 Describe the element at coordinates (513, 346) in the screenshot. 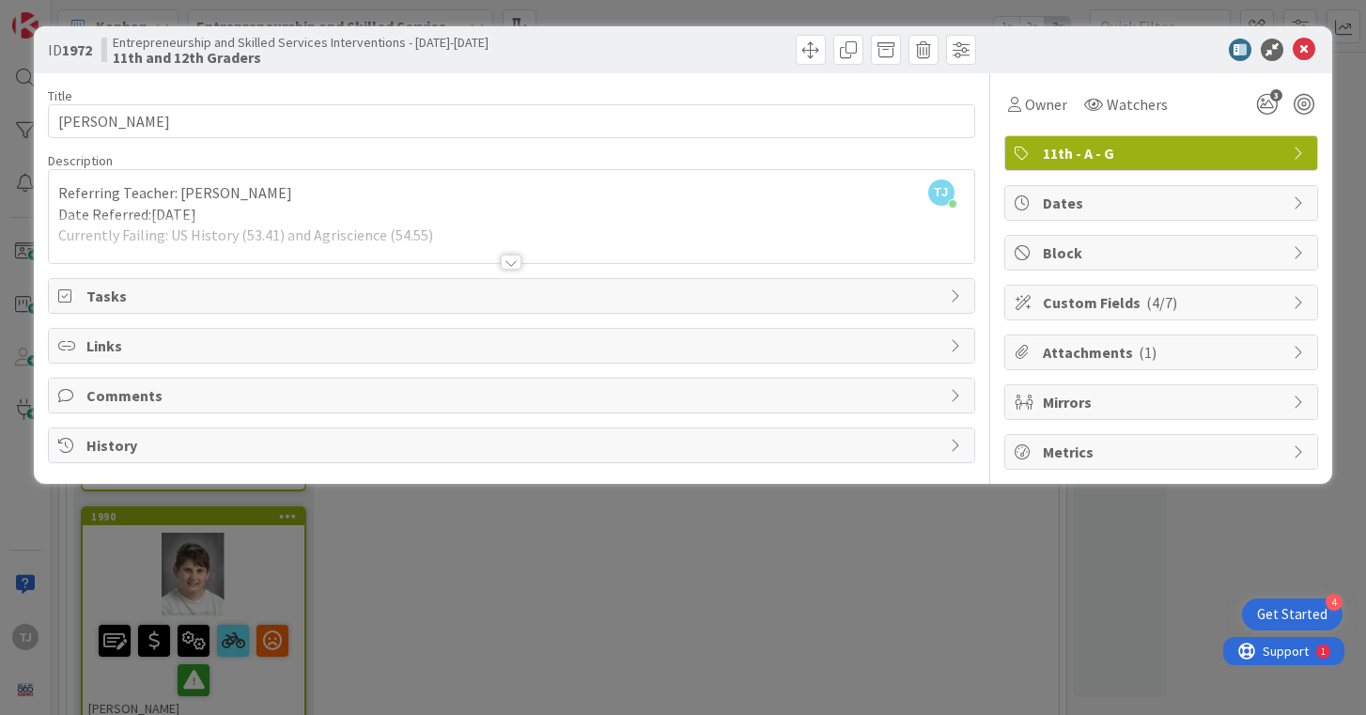

I see `span: Links` at that location.